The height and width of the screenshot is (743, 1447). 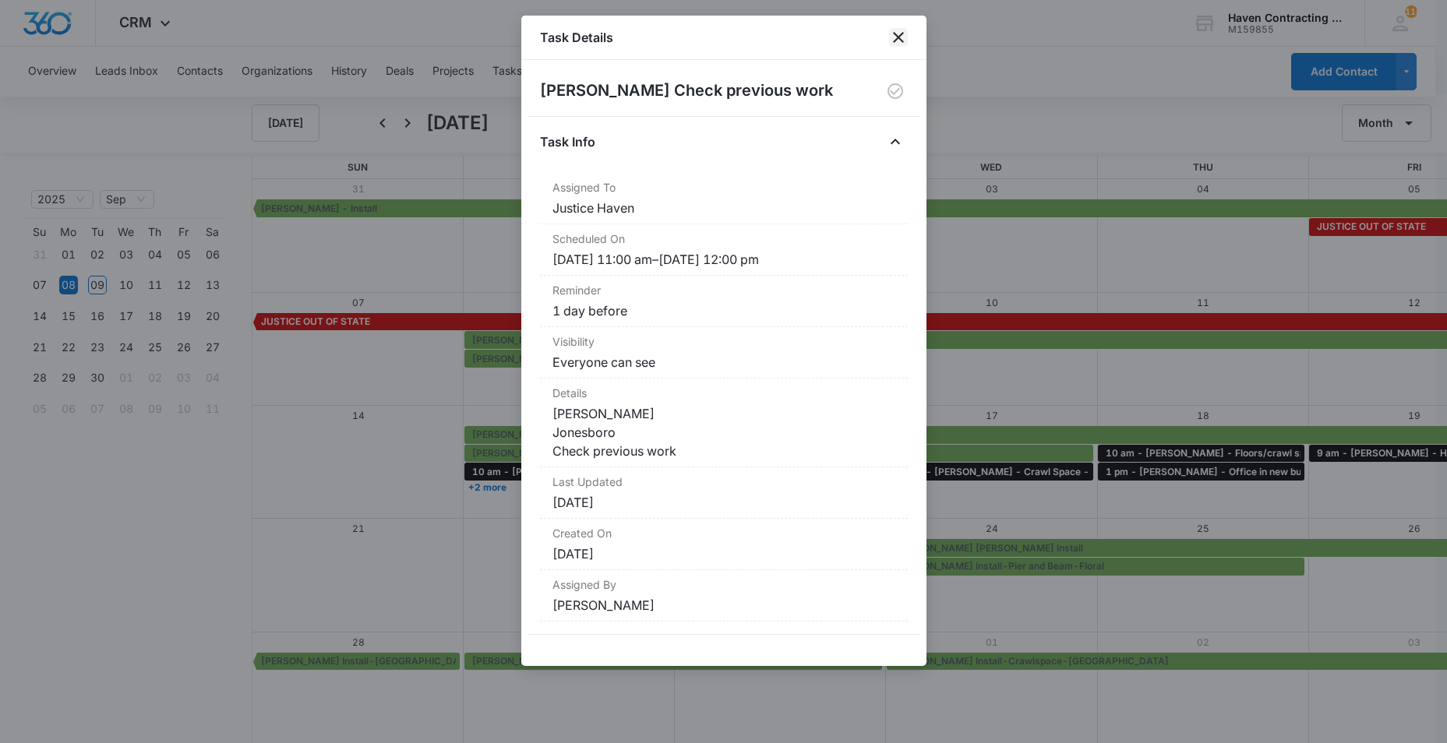 I want to click on div: Reminder1 day before, so click(x=724, y=302).